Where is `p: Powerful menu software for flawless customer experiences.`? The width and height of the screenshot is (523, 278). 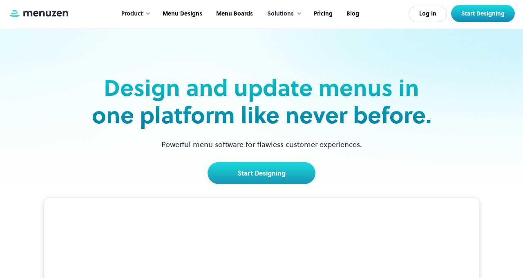
p: Powerful menu software for flawless customer experiences. is located at coordinates (261, 144).